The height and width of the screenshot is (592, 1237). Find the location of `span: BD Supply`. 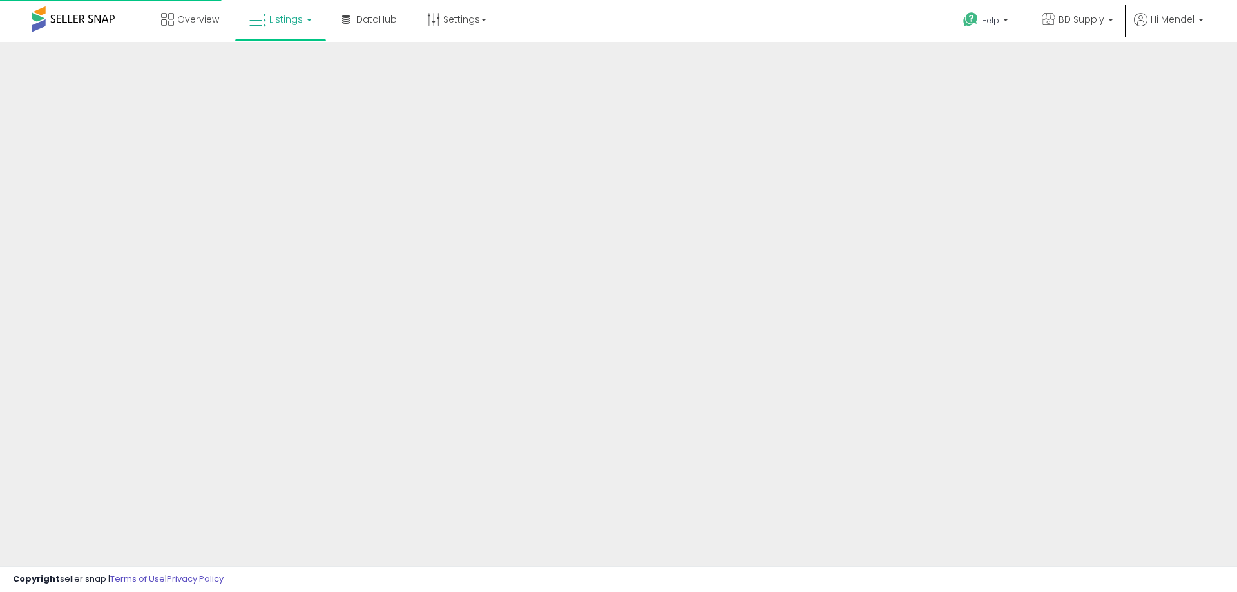

span: BD Supply is located at coordinates (1081, 19).